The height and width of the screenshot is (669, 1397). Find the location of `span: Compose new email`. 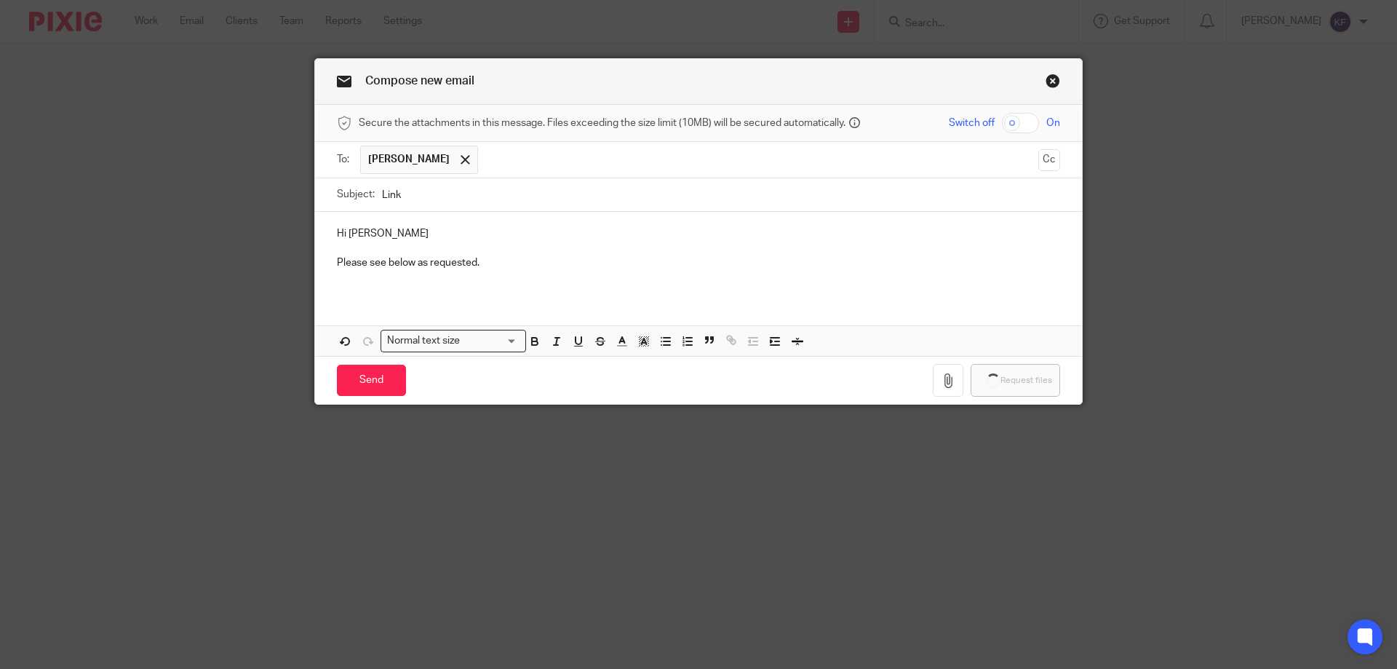

span: Compose new email is located at coordinates (420, 81).